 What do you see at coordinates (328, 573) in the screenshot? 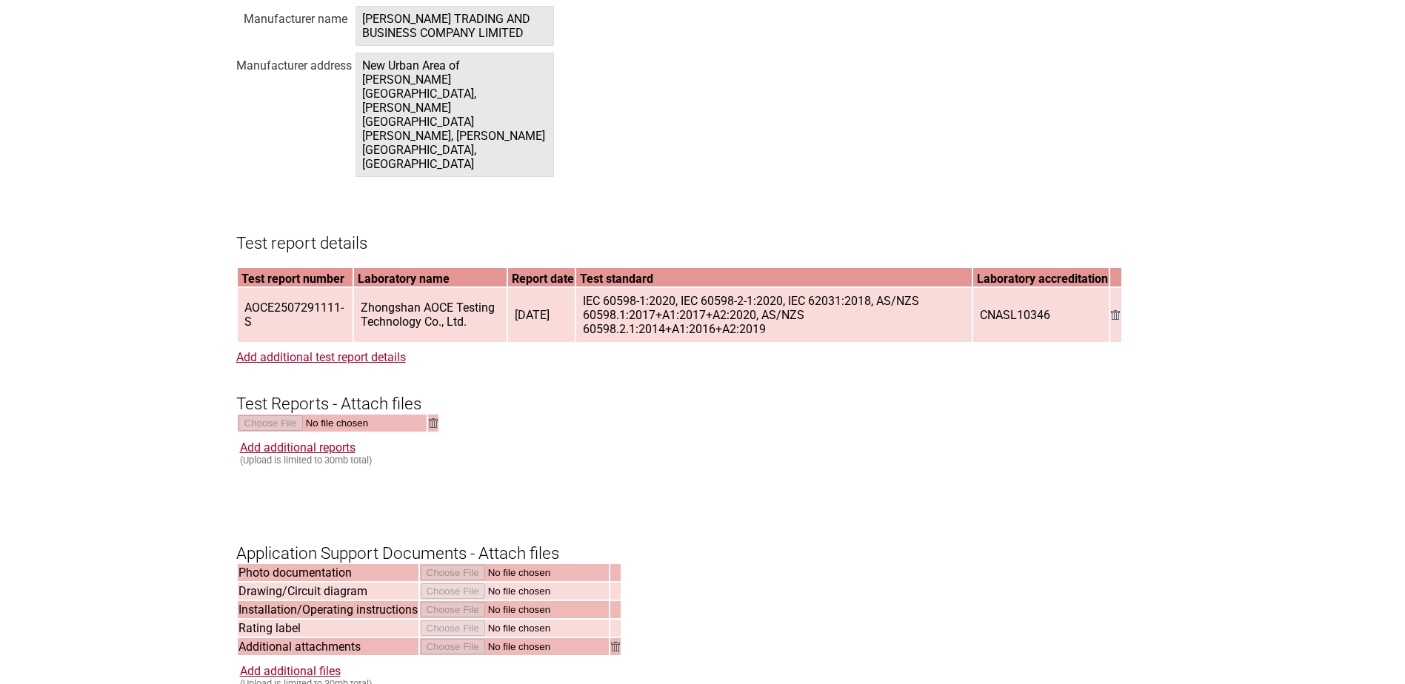
I see `td: Photo documentation` at bounding box center [328, 573].